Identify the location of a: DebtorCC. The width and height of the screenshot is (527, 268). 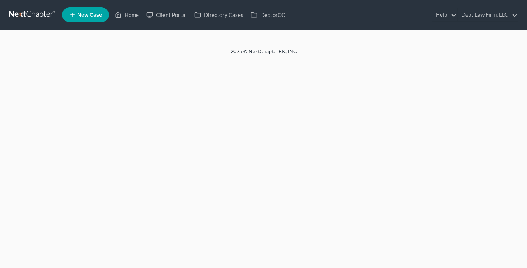
(268, 15).